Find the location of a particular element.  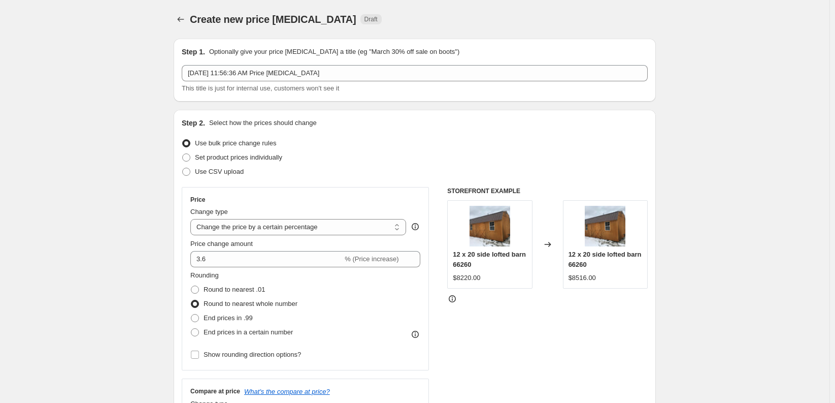

span: % (Price increase) is located at coordinates (372, 259).